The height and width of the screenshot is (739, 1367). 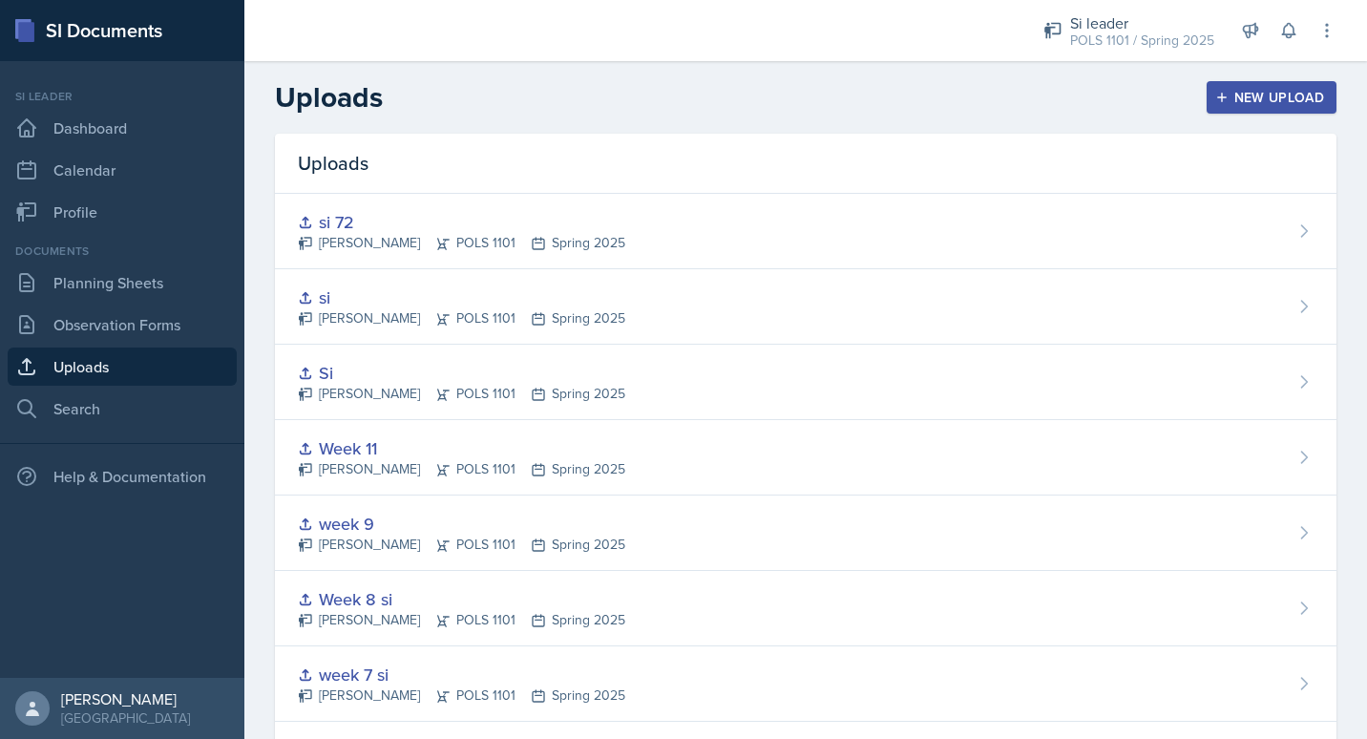 What do you see at coordinates (1271, 97) in the screenshot?
I see `button: New Upload` at bounding box center [1271, 97].